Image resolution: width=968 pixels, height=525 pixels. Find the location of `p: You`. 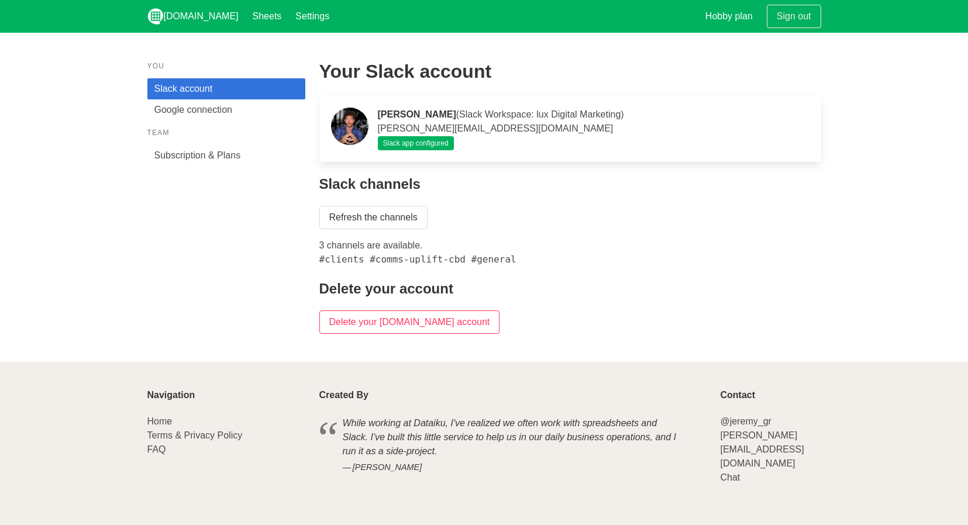

p: You is located at coordinates (226, 66).